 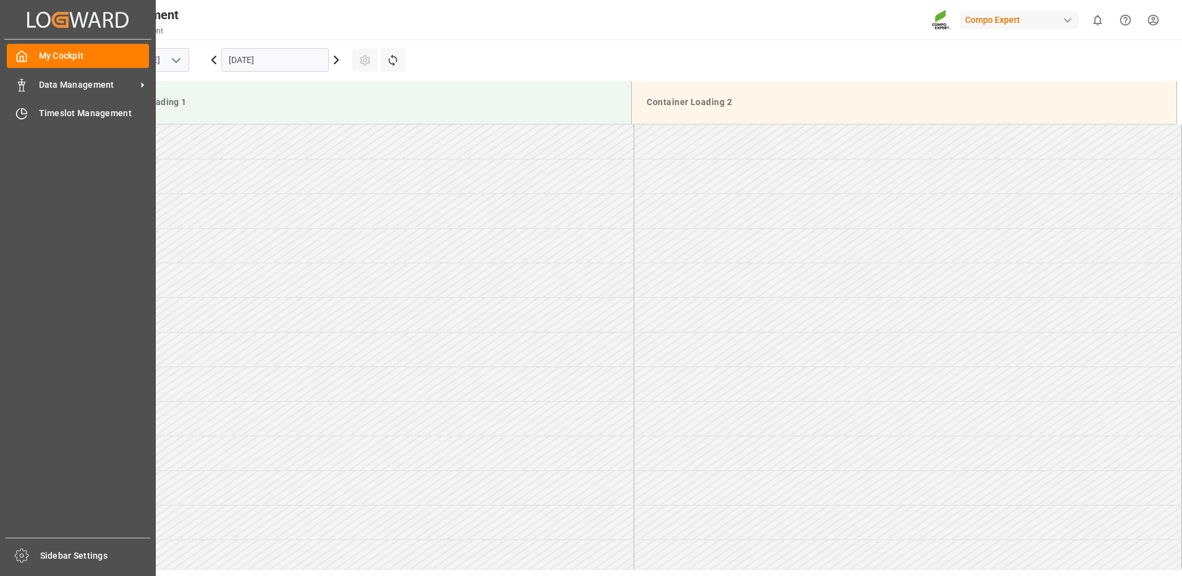 I want to click on button: show 0 new notifications, so click(x=1097, y=20).